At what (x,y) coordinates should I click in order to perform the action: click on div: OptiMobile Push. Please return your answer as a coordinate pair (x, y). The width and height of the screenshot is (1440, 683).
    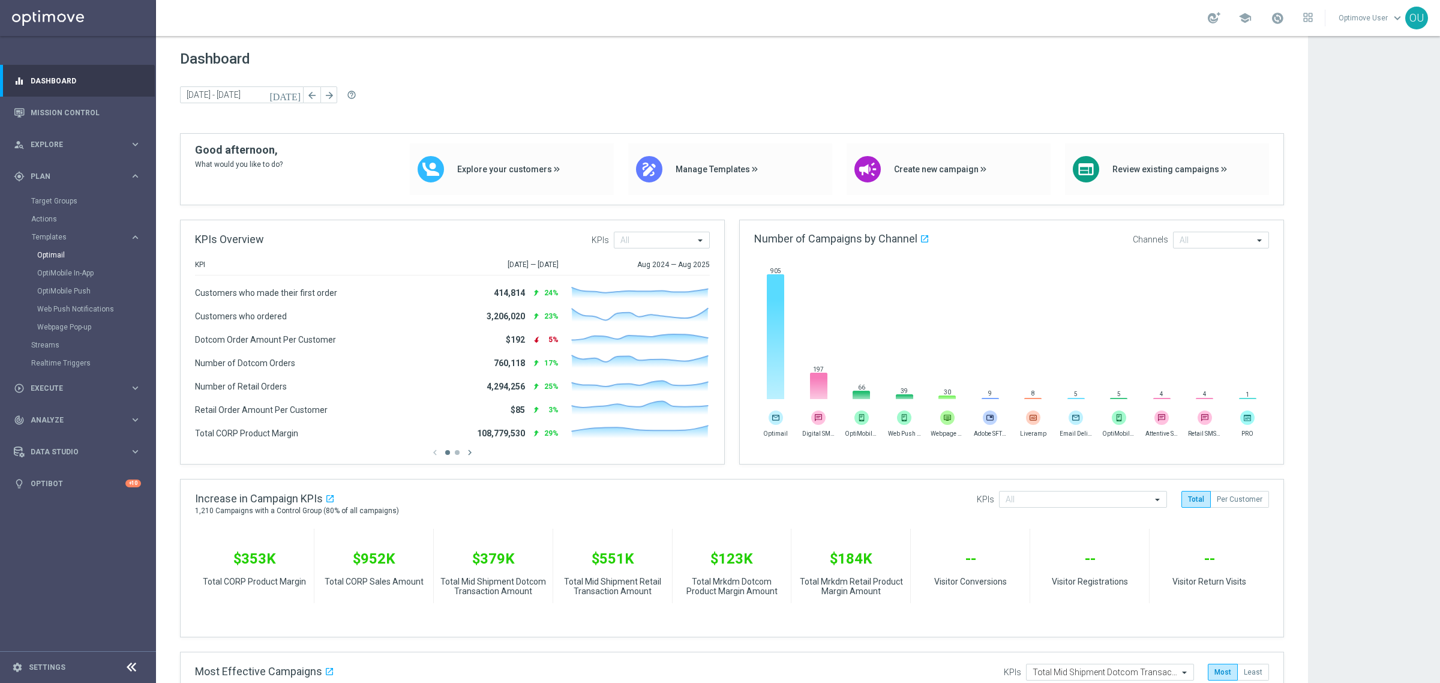
    Looking at the image, I should click on (96, 291).